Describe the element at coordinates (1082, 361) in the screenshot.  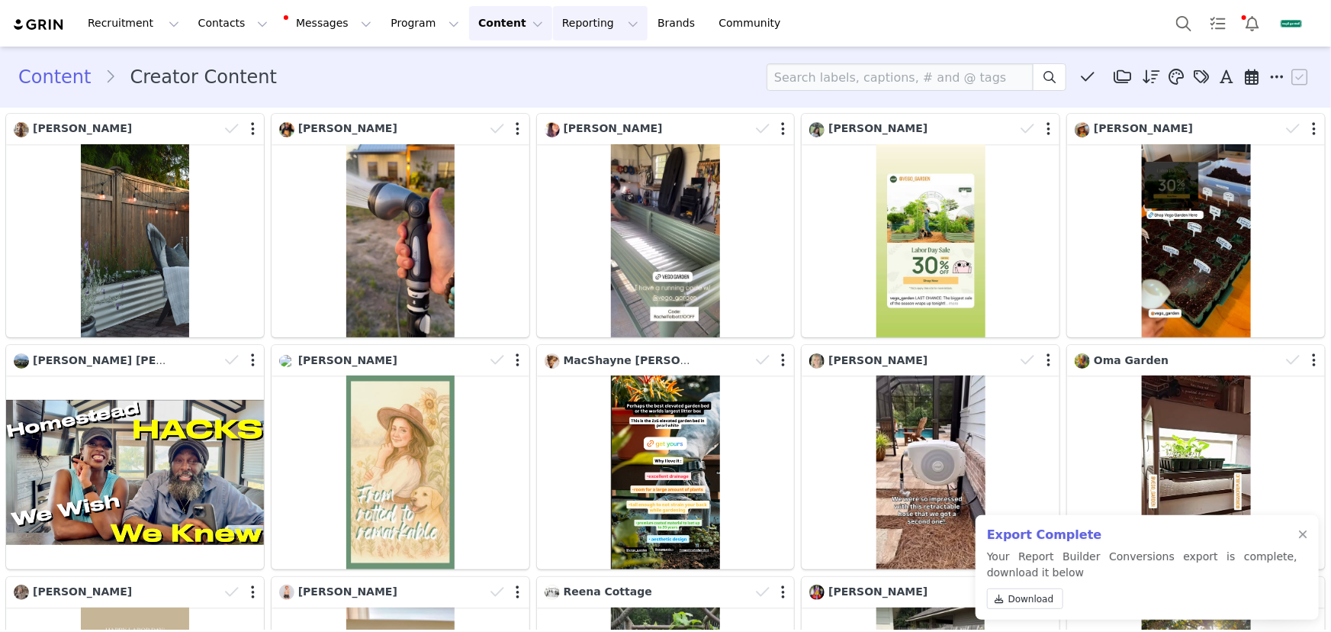
I see `img: 3d22afdd-8fc4-4d56-8f39-a905d3ec148b.jpg` at that location.